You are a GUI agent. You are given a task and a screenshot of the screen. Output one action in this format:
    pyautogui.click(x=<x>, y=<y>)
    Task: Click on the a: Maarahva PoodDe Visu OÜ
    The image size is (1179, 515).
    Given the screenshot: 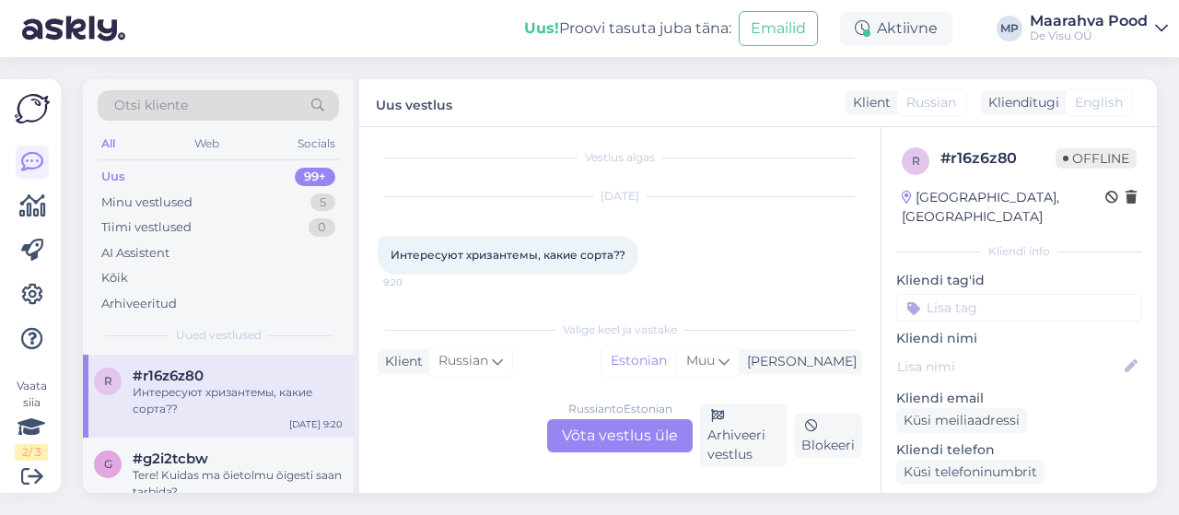 What is the action you would take?
    pyautogui.click(x=1099, y=29)
    